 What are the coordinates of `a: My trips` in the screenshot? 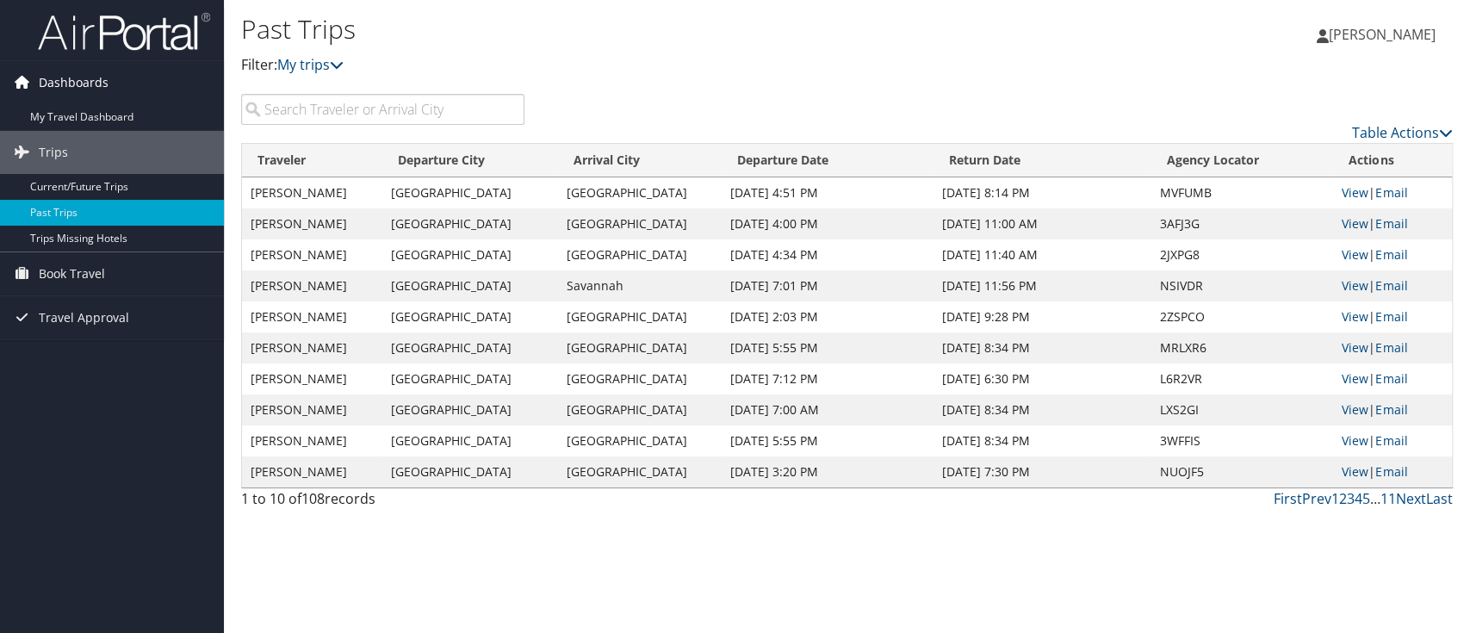 It's located at (310, 65).